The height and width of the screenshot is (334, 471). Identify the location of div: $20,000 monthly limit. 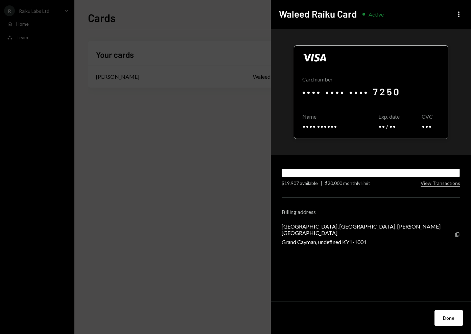
(348, 183).